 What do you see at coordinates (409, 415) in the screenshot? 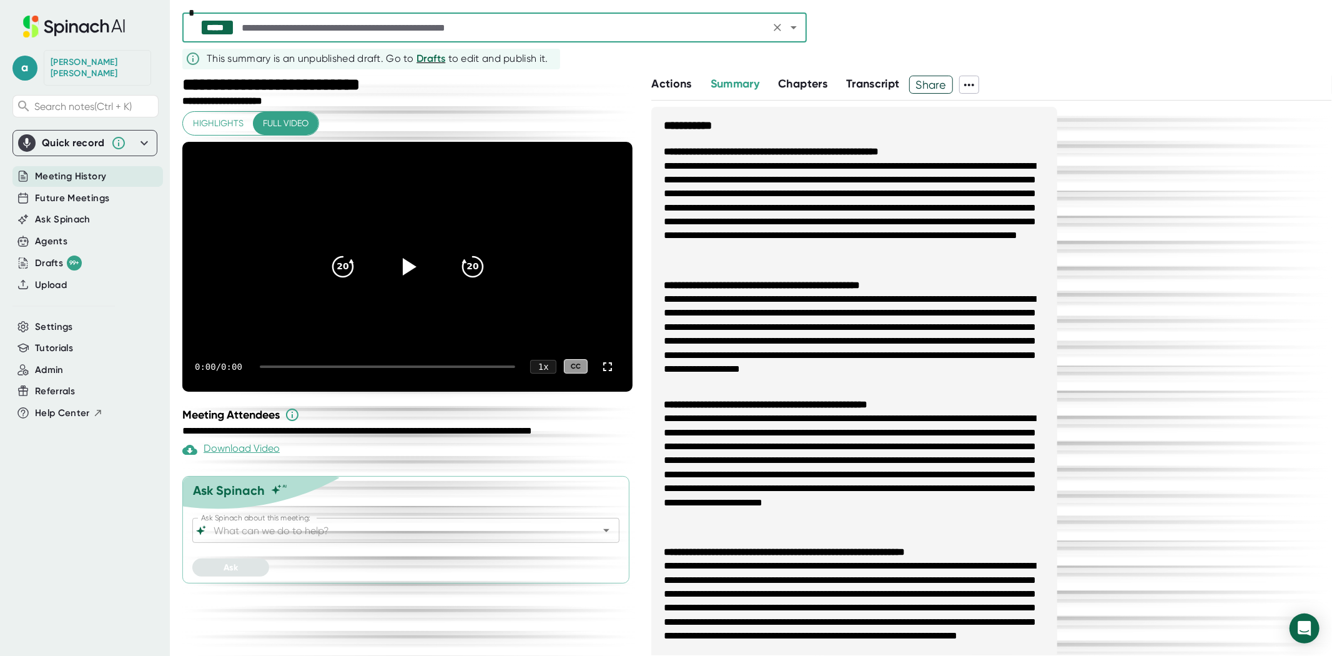
I see `div: Meeting Attendees` at bounding box center [409, 415].